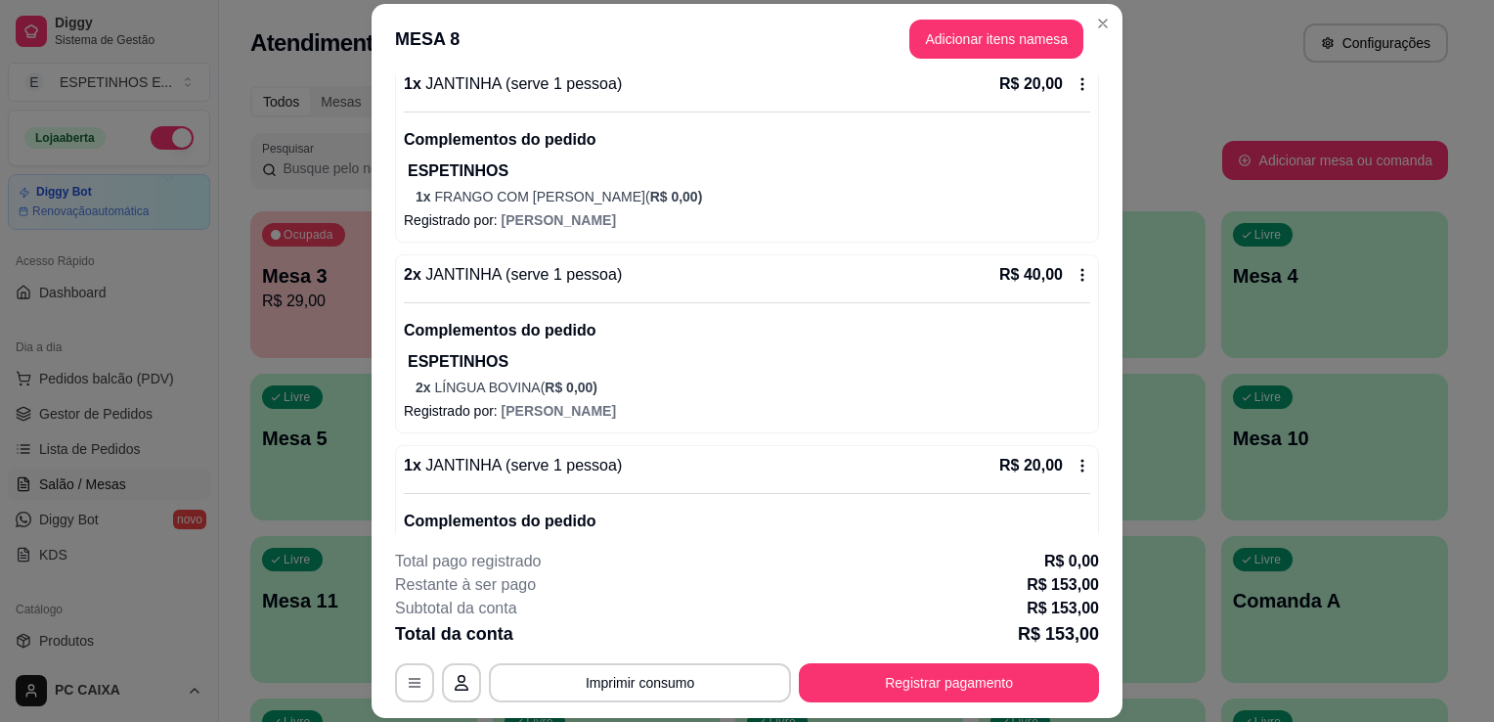 The height and width of the screenshot is (722, 1494). What do you see at coordinates (456, 608) in the screenshot?
I see `p: Subtotal da conta` at bounding box center [456, 608].